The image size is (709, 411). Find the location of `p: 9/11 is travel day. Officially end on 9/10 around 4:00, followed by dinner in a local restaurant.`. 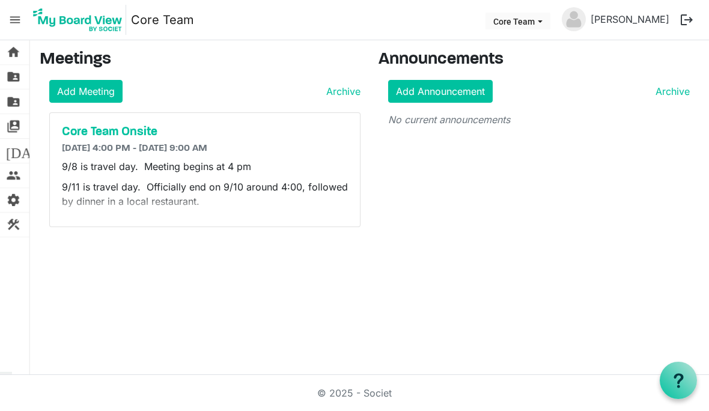

p: 9/11 is travel day. Officially end on 9/10 around 4:00, followed by dinner in a local restaurant. is located at coordinates (205, 194).